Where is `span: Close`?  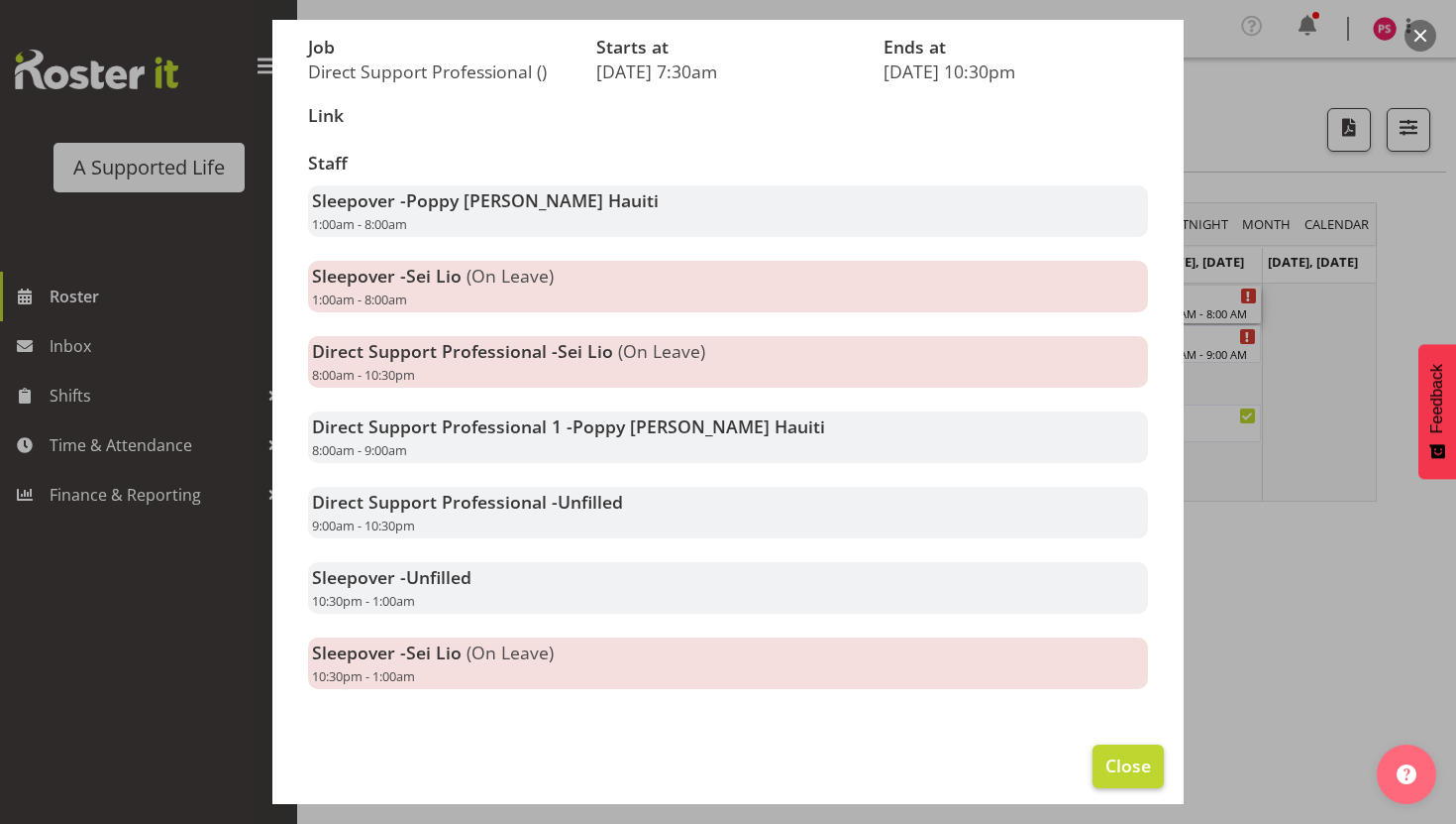 span: Close is located at coordinates (1128, 765).